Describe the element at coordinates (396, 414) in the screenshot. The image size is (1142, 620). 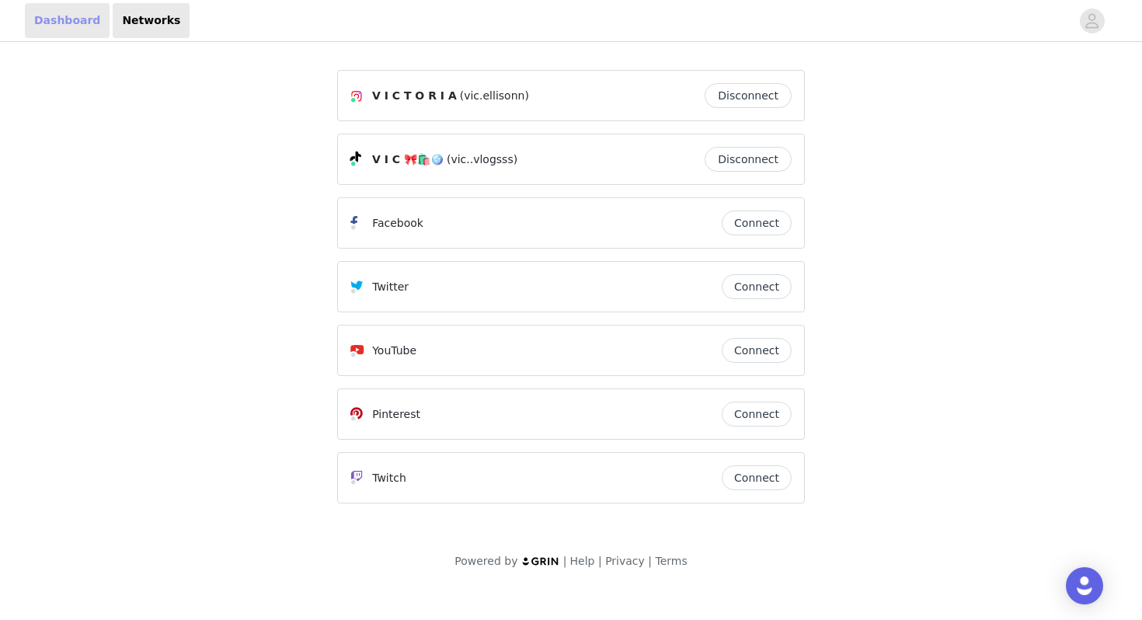
I see `p: Pinterest` at that location.